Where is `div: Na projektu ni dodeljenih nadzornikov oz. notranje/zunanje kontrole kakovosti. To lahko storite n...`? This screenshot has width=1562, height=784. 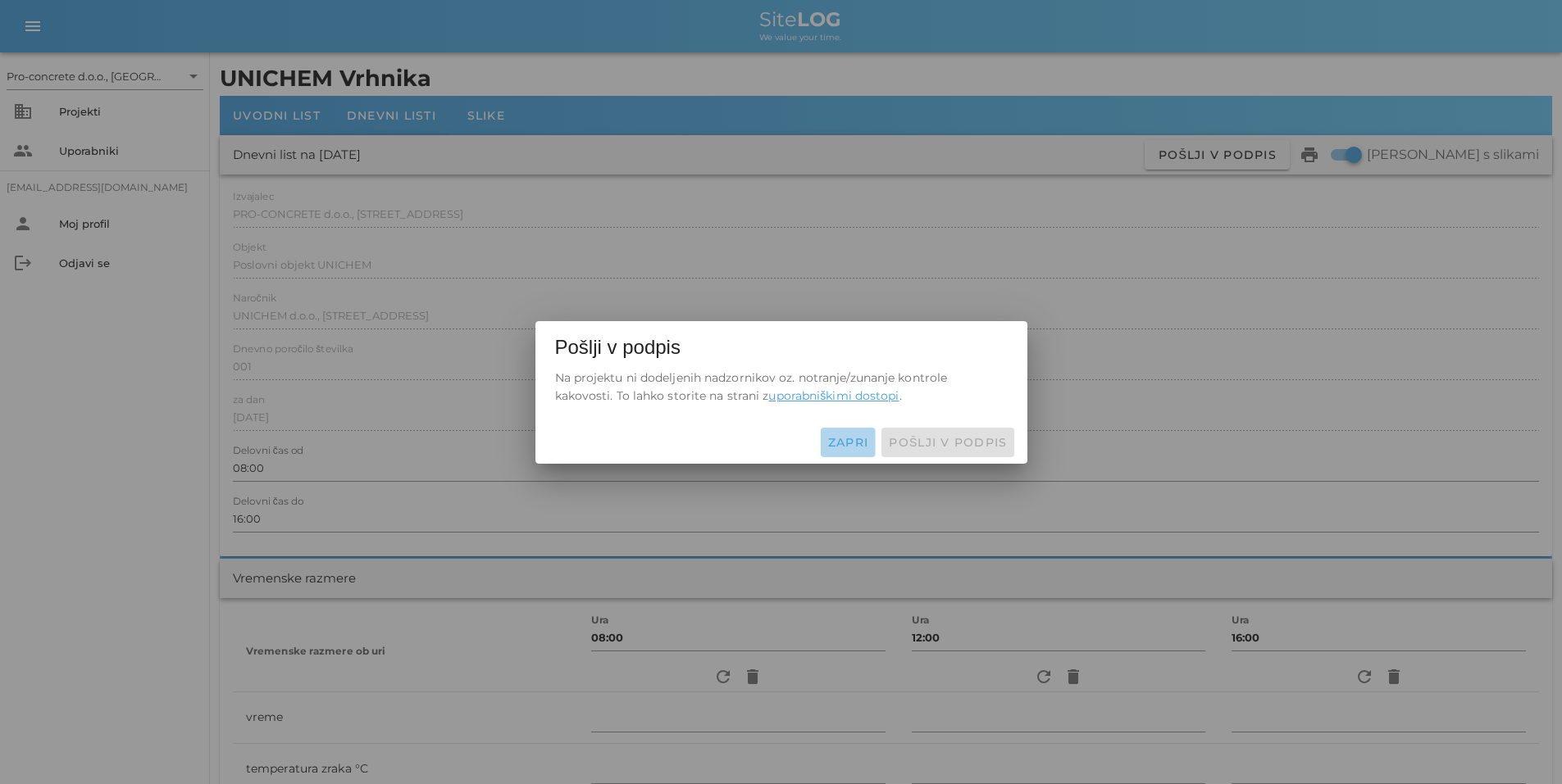 div: Na projektu ni dodeljenih nadzornikov oz. notranje/zunanje kontrole kakovosti. To lahko storite n... is located at coordinates (781, 387).